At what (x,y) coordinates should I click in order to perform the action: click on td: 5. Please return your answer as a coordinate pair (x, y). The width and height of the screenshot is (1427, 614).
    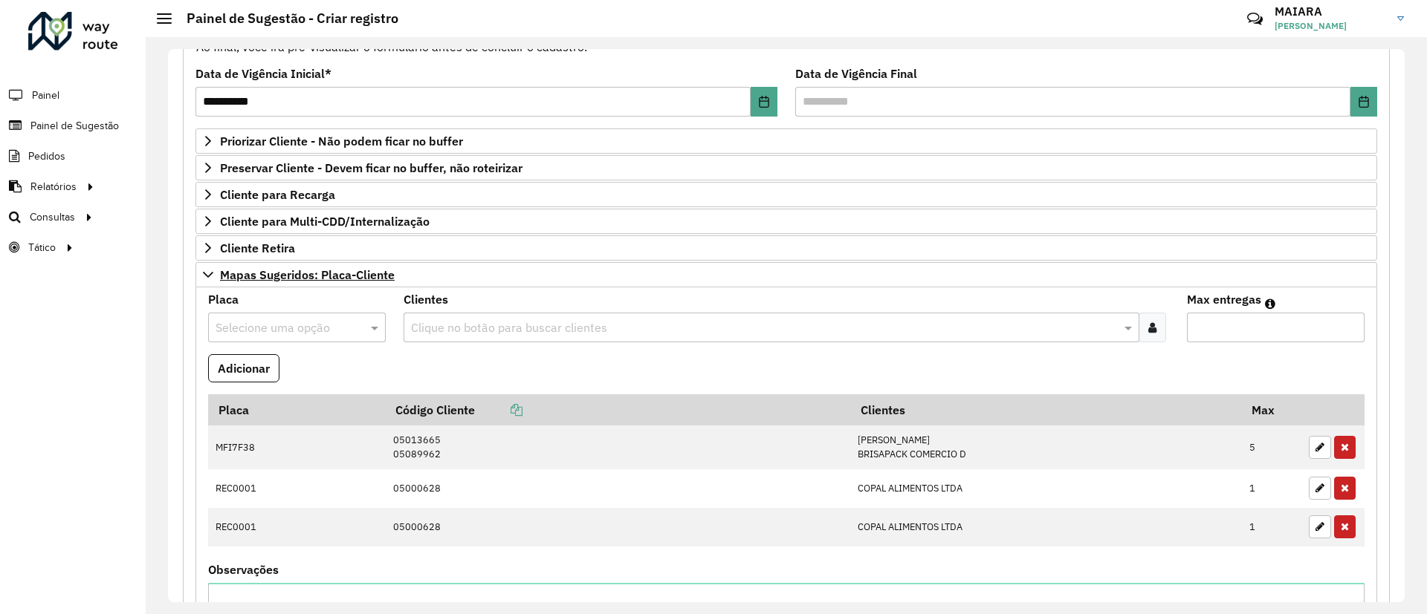
    Looking at the image, I should click on (1271, 447).